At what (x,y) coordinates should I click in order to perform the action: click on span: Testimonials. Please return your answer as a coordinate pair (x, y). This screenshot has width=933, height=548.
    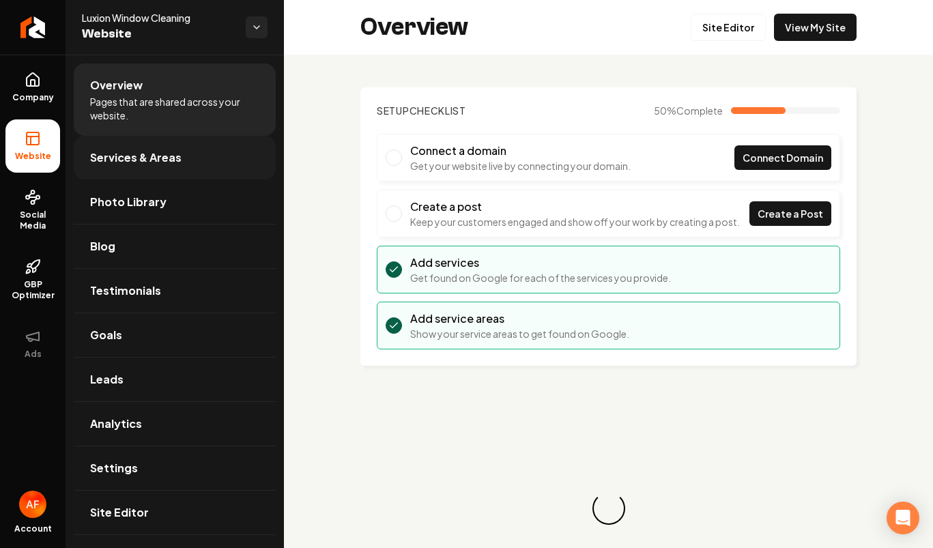
    Looking at the image, I should click on (126, 291).